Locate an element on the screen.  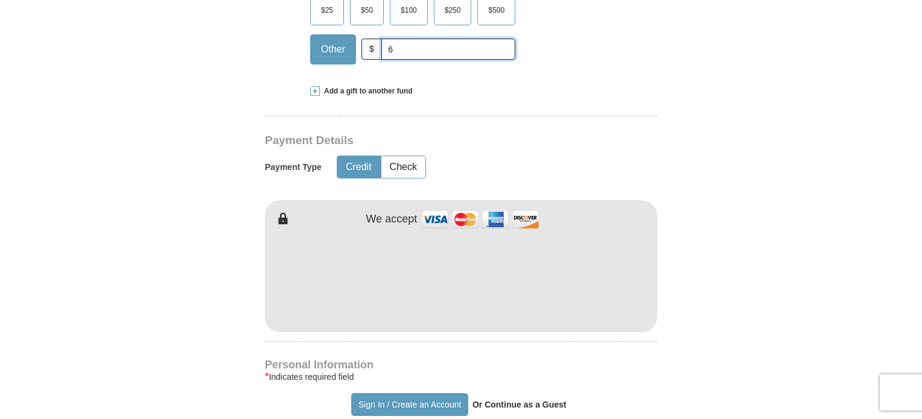
span: $100 is located at coordinates (408, 10).